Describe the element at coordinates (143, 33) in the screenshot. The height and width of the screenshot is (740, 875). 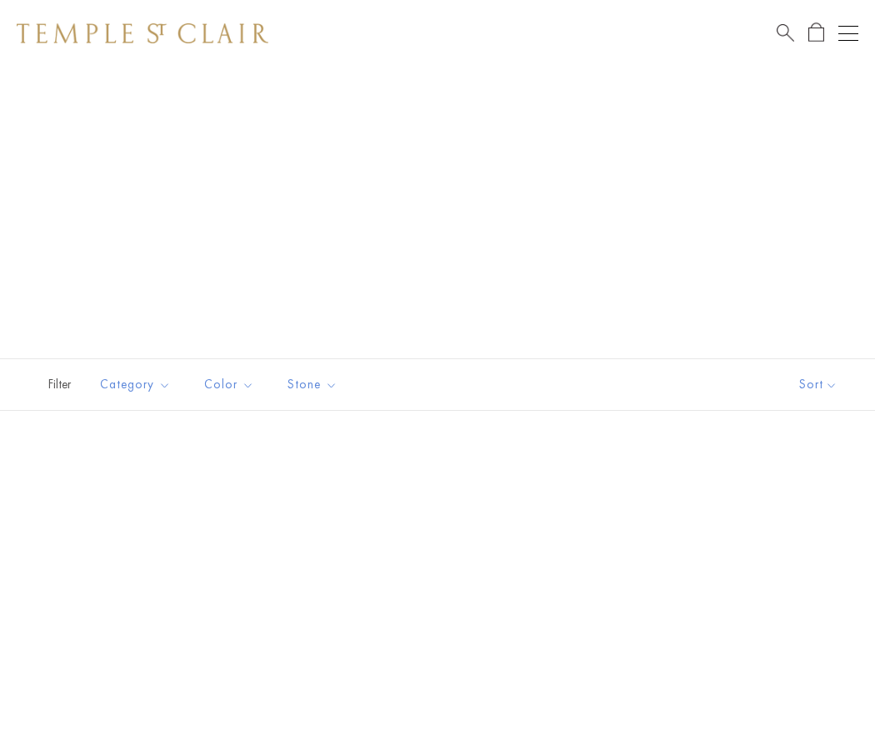
I see `img: Temple St. Clair` at that location.